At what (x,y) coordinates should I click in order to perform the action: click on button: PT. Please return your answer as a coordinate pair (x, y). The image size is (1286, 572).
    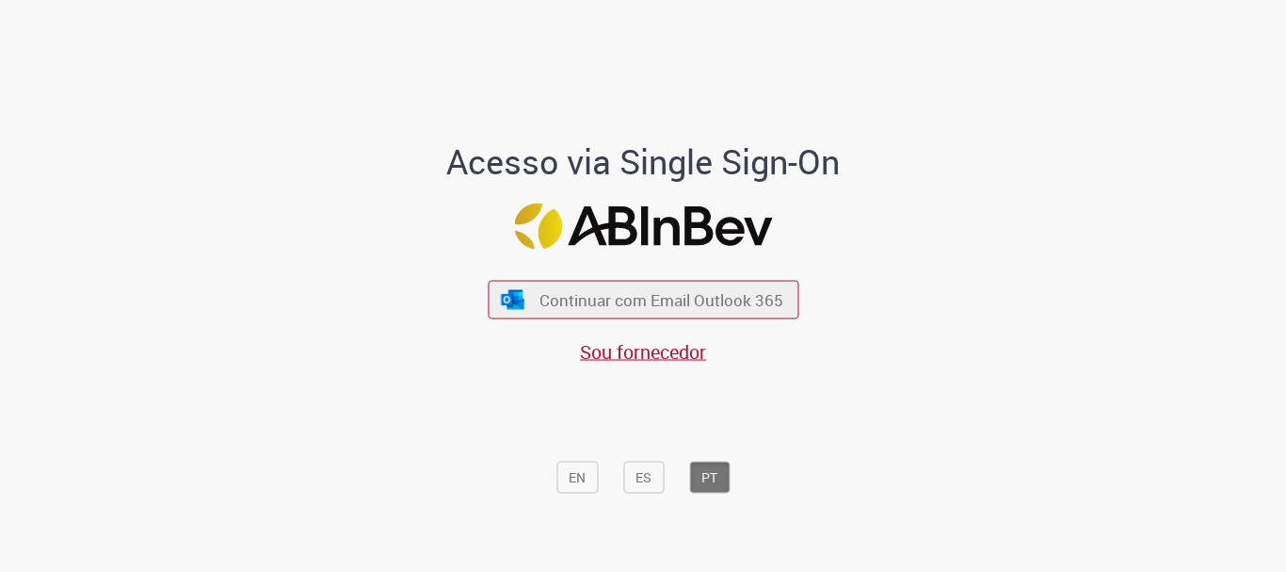
    Looking at the image, I should click on (709, 477).